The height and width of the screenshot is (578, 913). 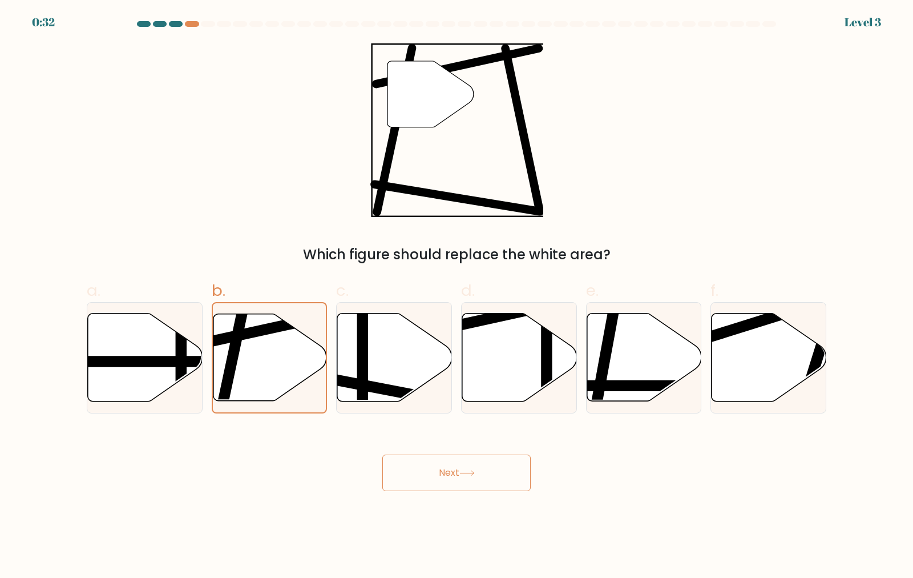 I want to click on span: f., so click(x=715, y=290).